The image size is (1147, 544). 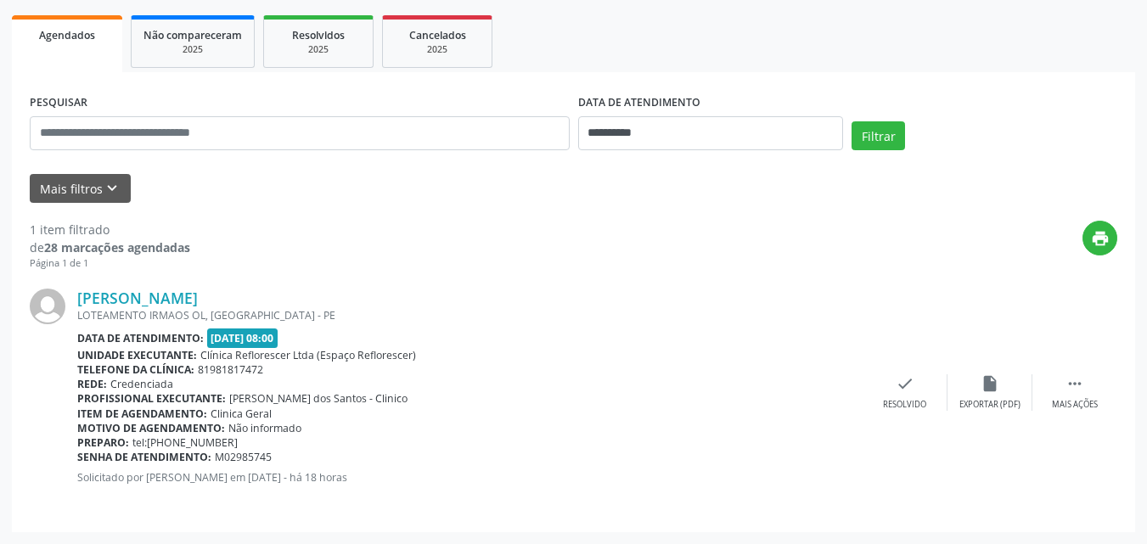 I want to click on div: 1 item filtrado, so click(x=109, y=229).